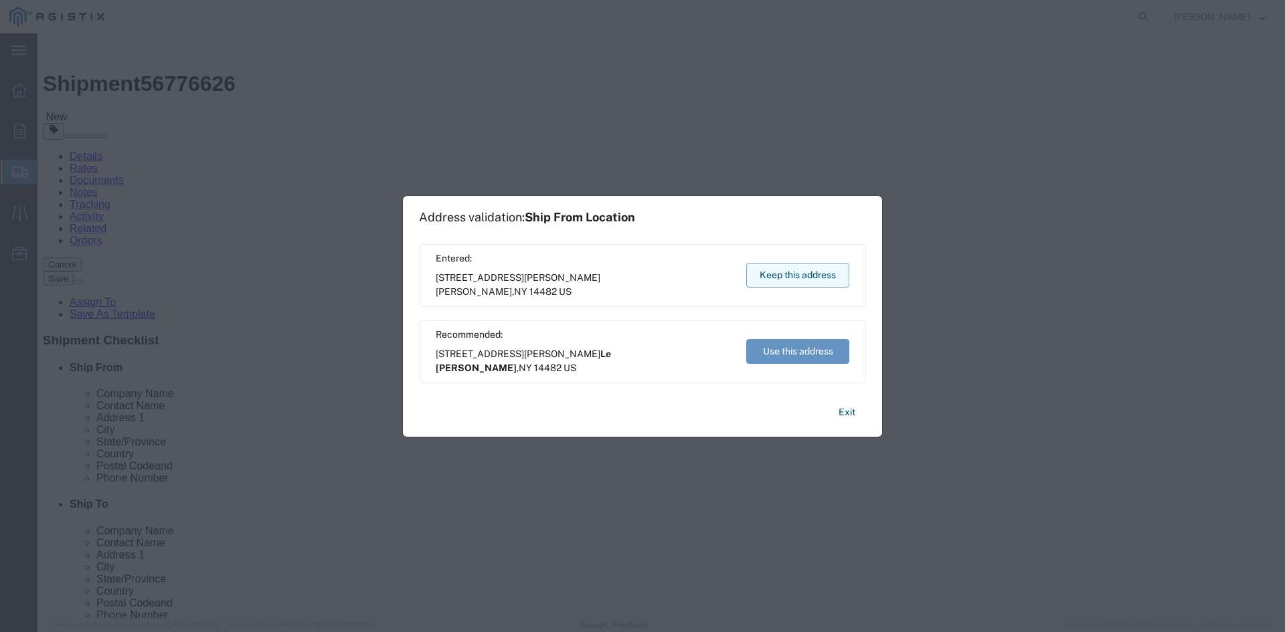 Image resolution: width=1285 pixels, height=632 pixels. What do you see at coordinates (584, 258) in the screenshot?
I see `span: Entered:` at bounding box center [584, 258].